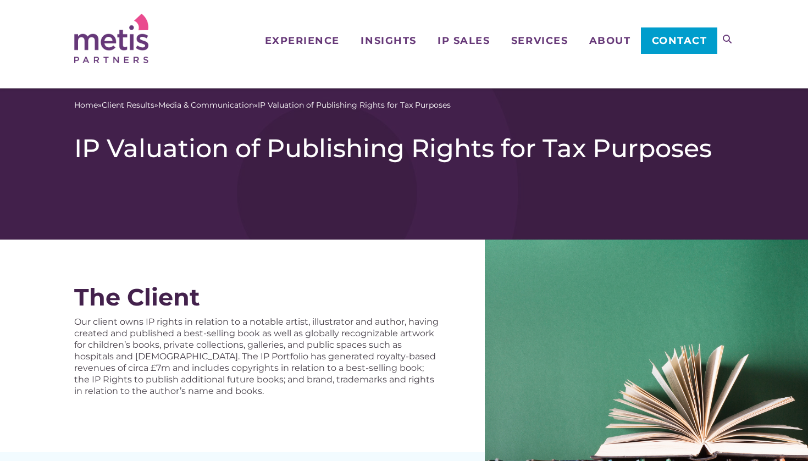  I want to click on img: Metis Partners, so click(111, 38).